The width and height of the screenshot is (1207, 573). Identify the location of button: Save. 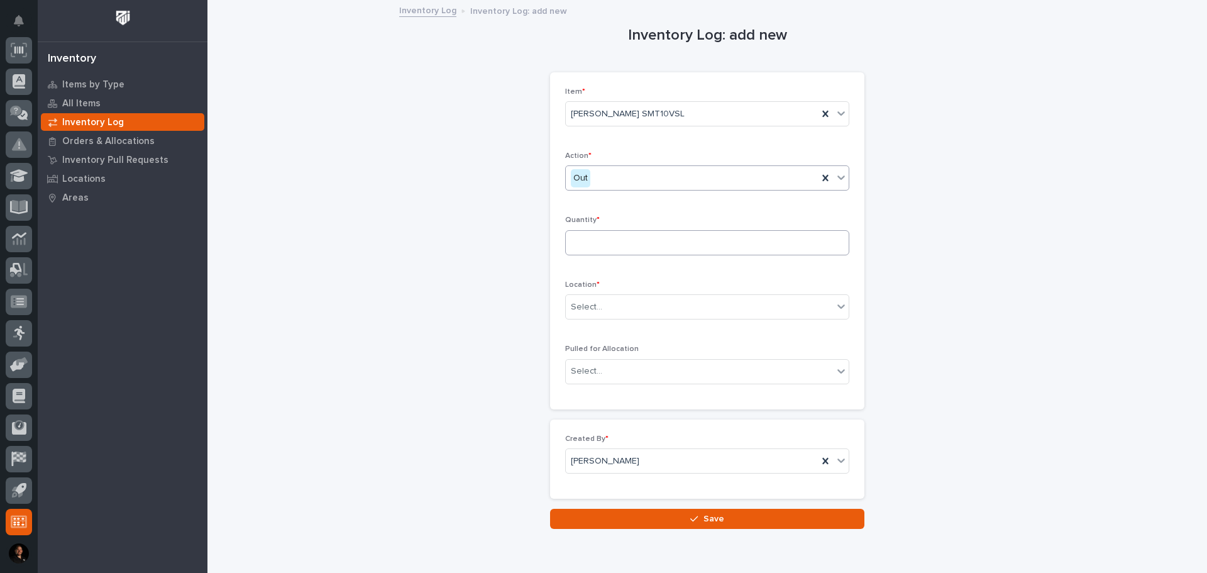
(707, 519).